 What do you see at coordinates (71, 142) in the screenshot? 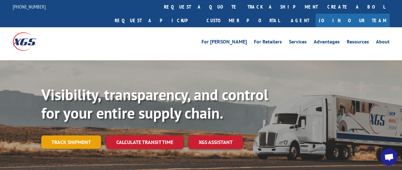
I see `a: Track shipment` at bounding box center [71, 142].